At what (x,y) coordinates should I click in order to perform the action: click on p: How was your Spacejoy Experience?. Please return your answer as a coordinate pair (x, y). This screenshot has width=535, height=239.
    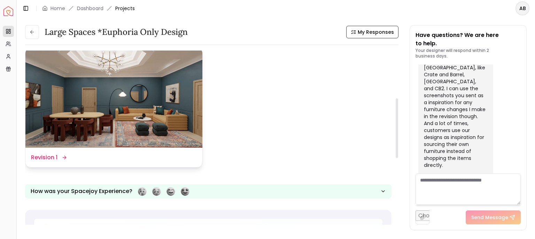
    Looking at the image, I should click on (81, 191).